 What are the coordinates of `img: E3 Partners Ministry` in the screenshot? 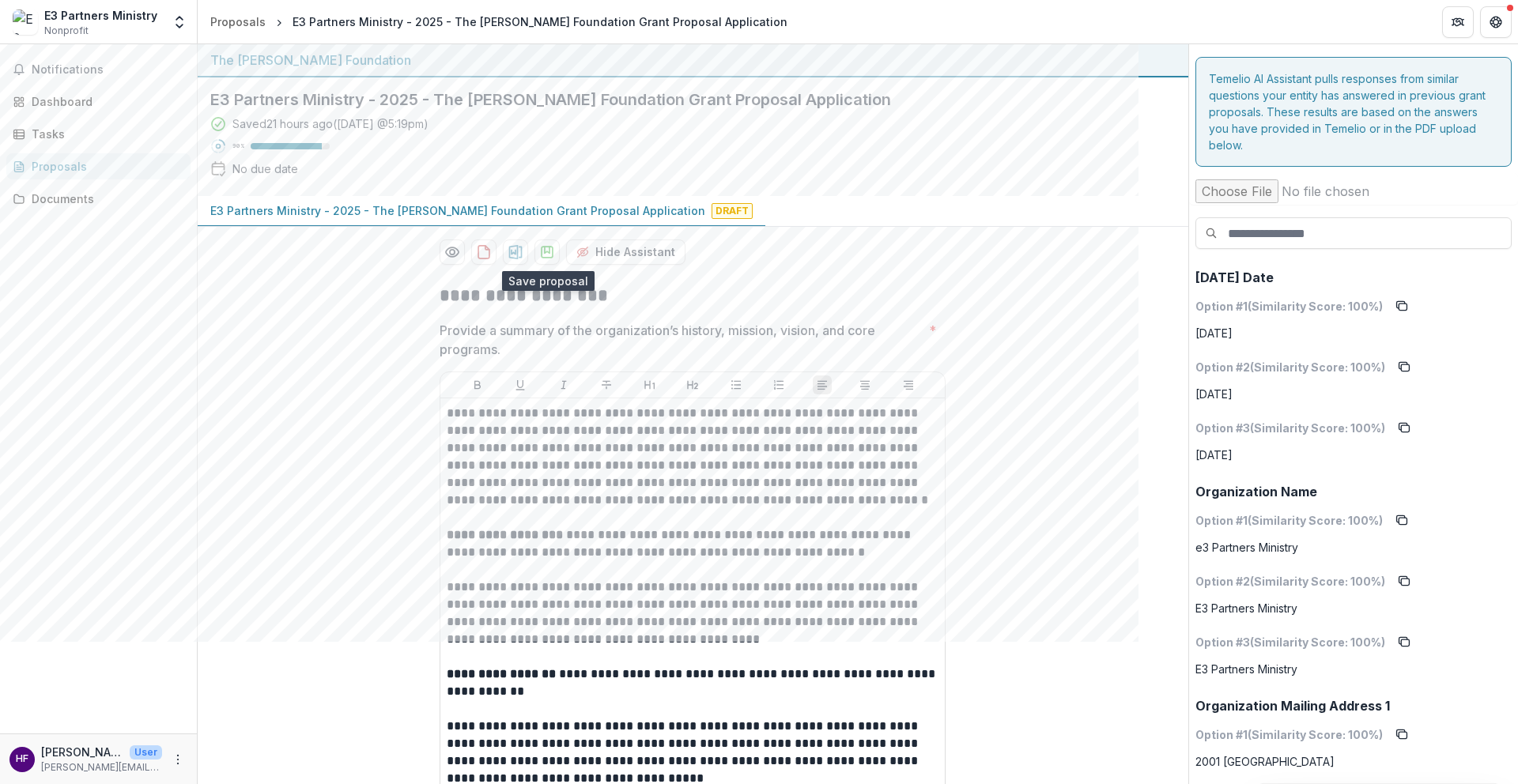 It's located at (26, 23).